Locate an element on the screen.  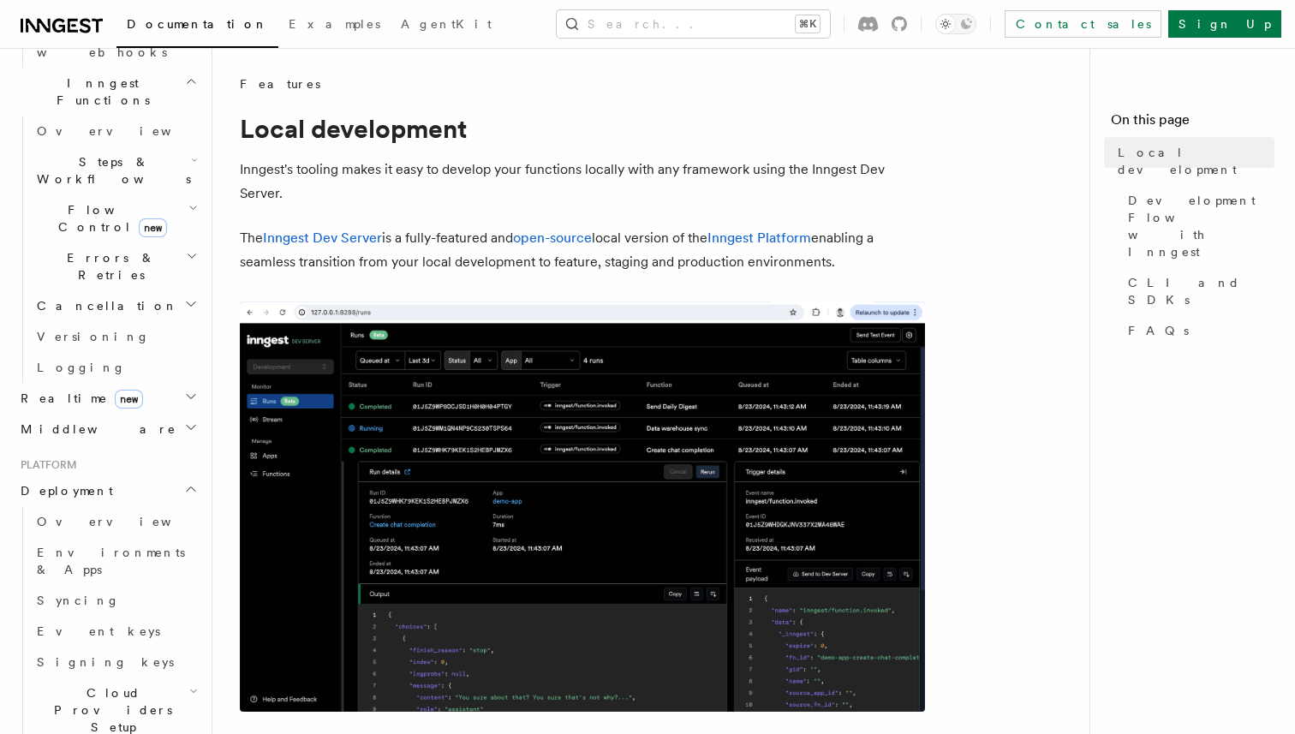
button: Realtimenew is located at coordinates (107, 398).